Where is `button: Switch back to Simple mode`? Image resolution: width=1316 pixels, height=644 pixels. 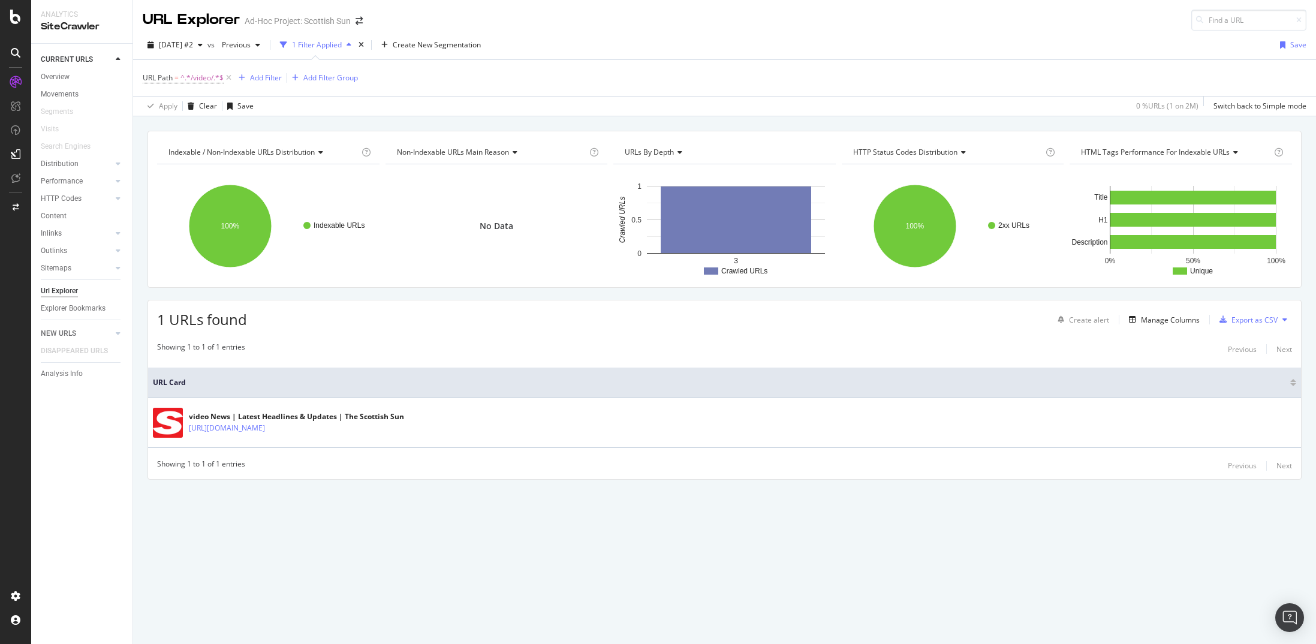
button: Switch back to Simple mode is located at coordinates (1257, 106).